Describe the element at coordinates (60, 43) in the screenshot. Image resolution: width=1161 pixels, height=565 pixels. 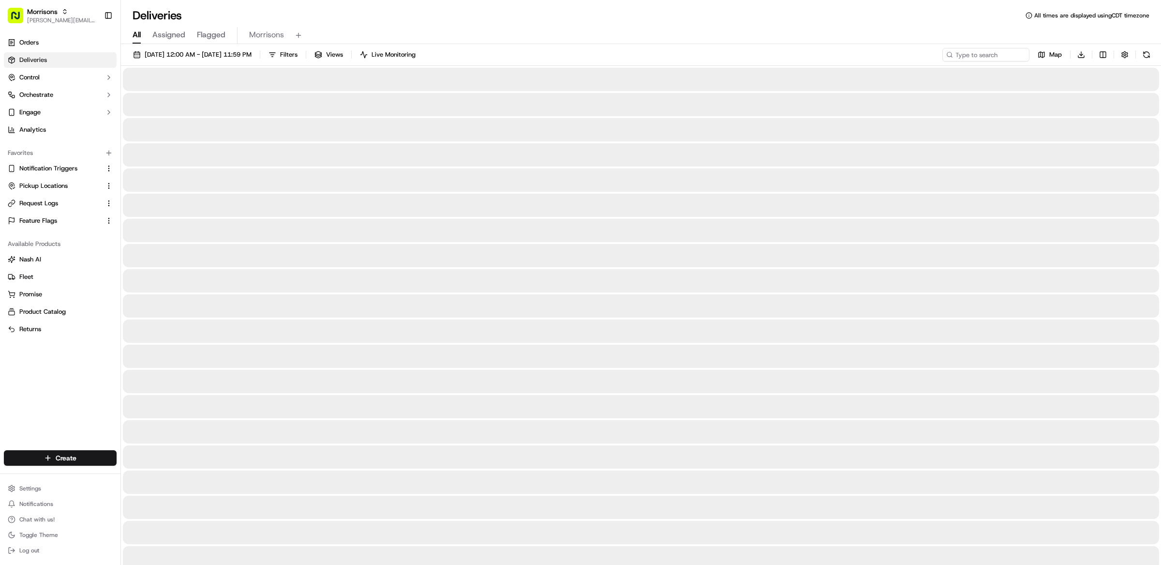
I see `a: Orders` at that location.